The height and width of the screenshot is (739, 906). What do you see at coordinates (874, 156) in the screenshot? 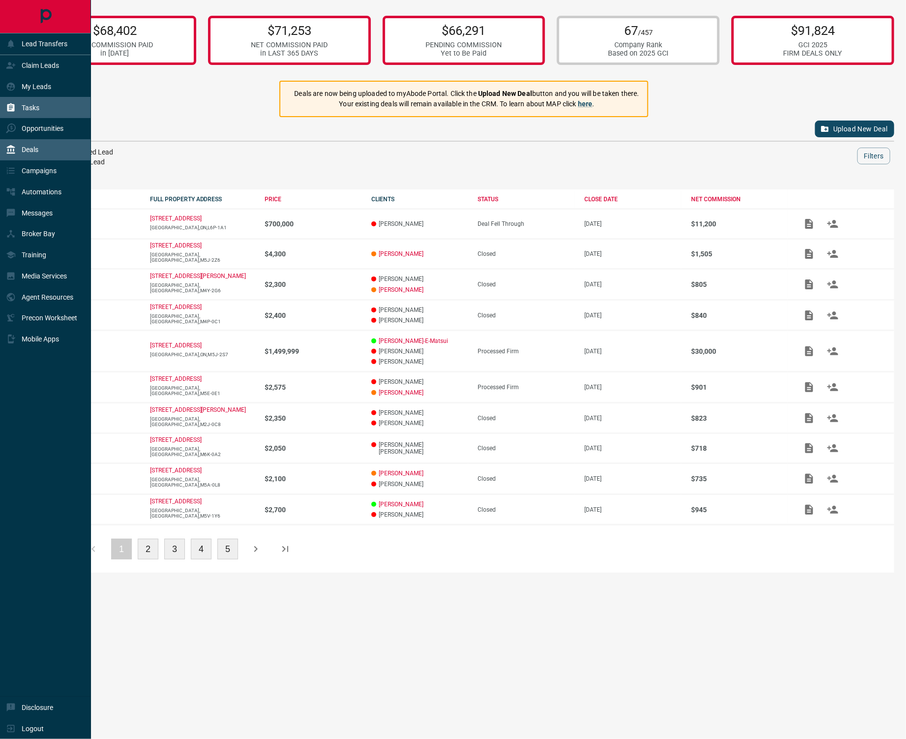
I see `button: Filters` at bounding box center [874, 156].